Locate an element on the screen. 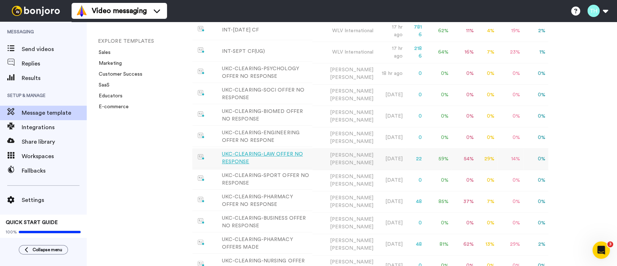 This screenshot has width=617, height=266. button: Collapse menu is located at coordinates (43, 249).